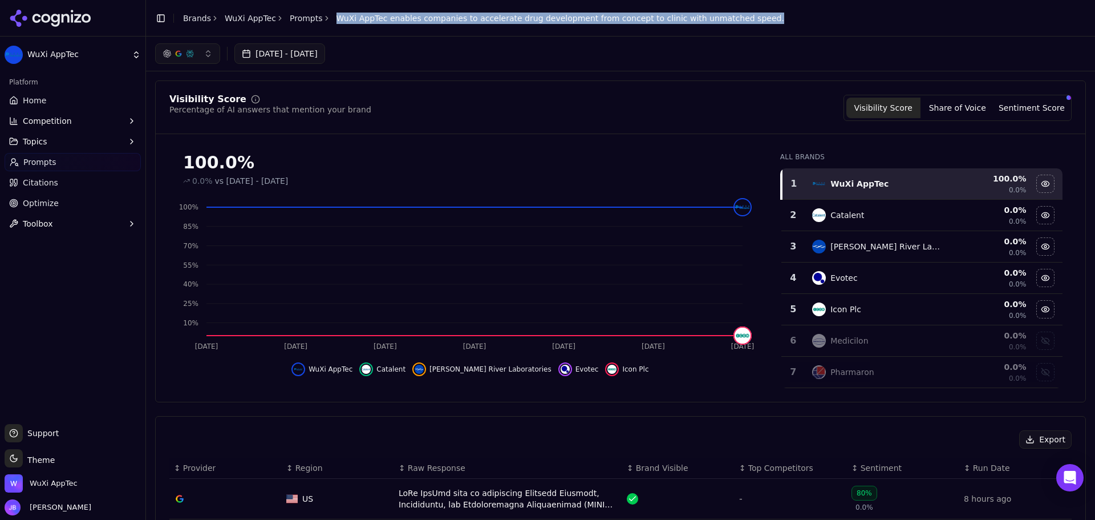  Describe the element at coordinates (678, 468) in the screenshot. I see `th: Brand Visible` at that location.